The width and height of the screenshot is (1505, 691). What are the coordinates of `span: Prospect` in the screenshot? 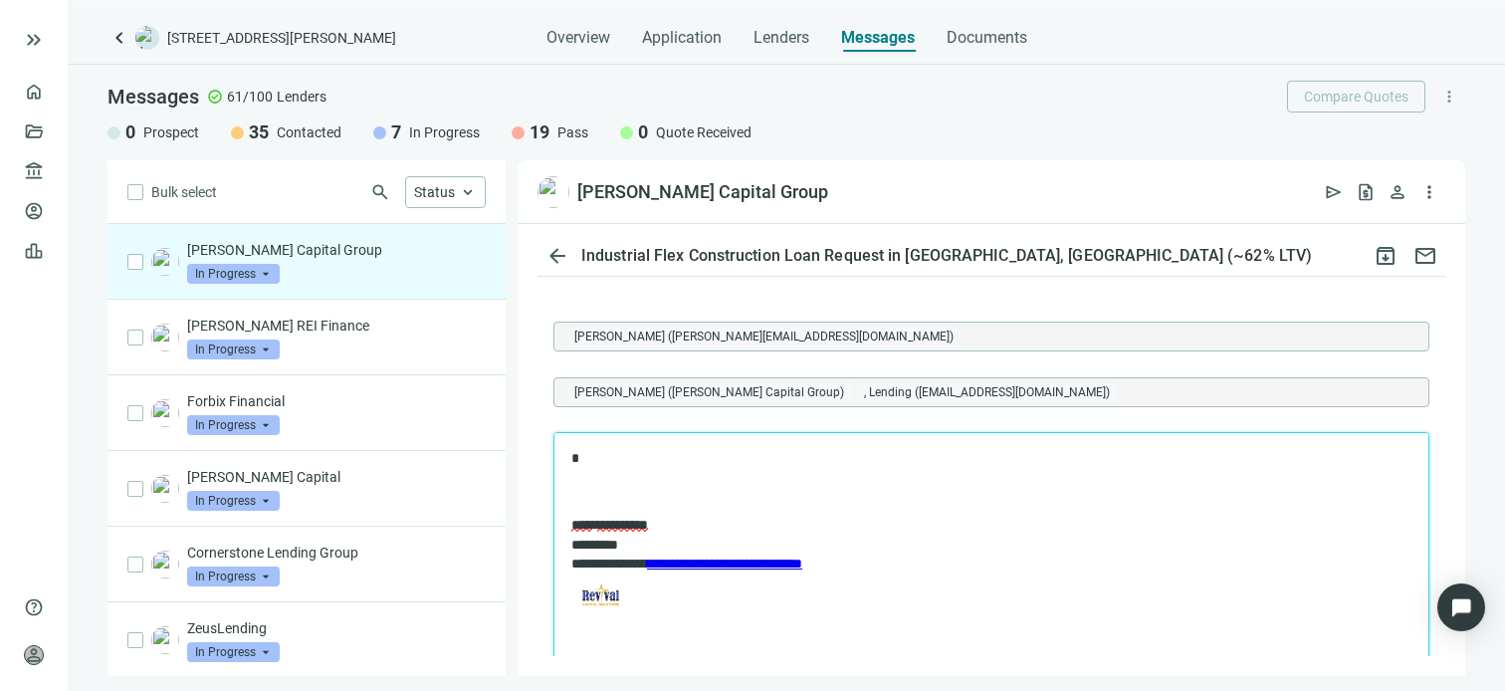 It's located at (171, 132).